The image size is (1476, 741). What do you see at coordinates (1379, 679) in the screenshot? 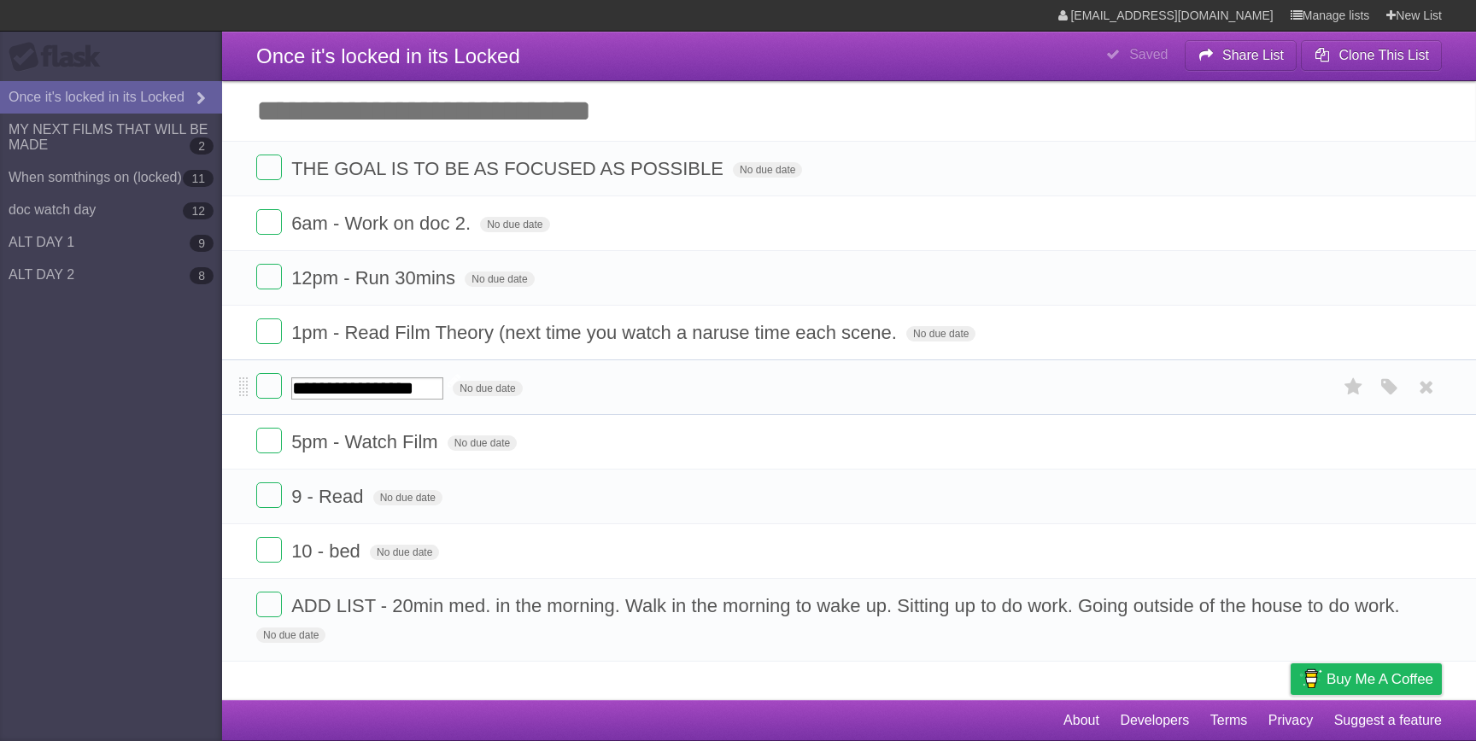
I see `span: Buy me a coffee` at bounding box center [1379, 679].